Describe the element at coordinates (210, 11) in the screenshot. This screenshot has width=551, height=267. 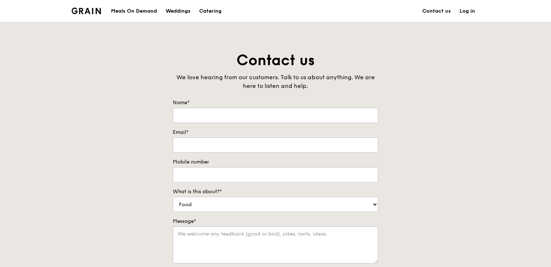
I see `div: Catering` at that location.